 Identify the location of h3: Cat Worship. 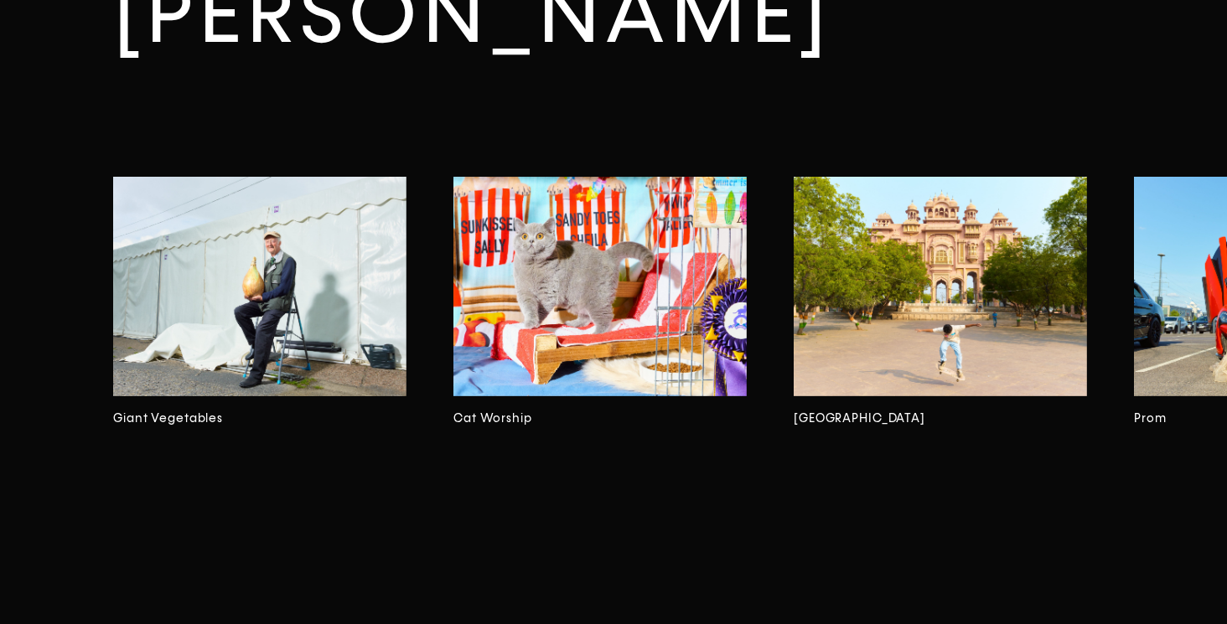
(600, 419).